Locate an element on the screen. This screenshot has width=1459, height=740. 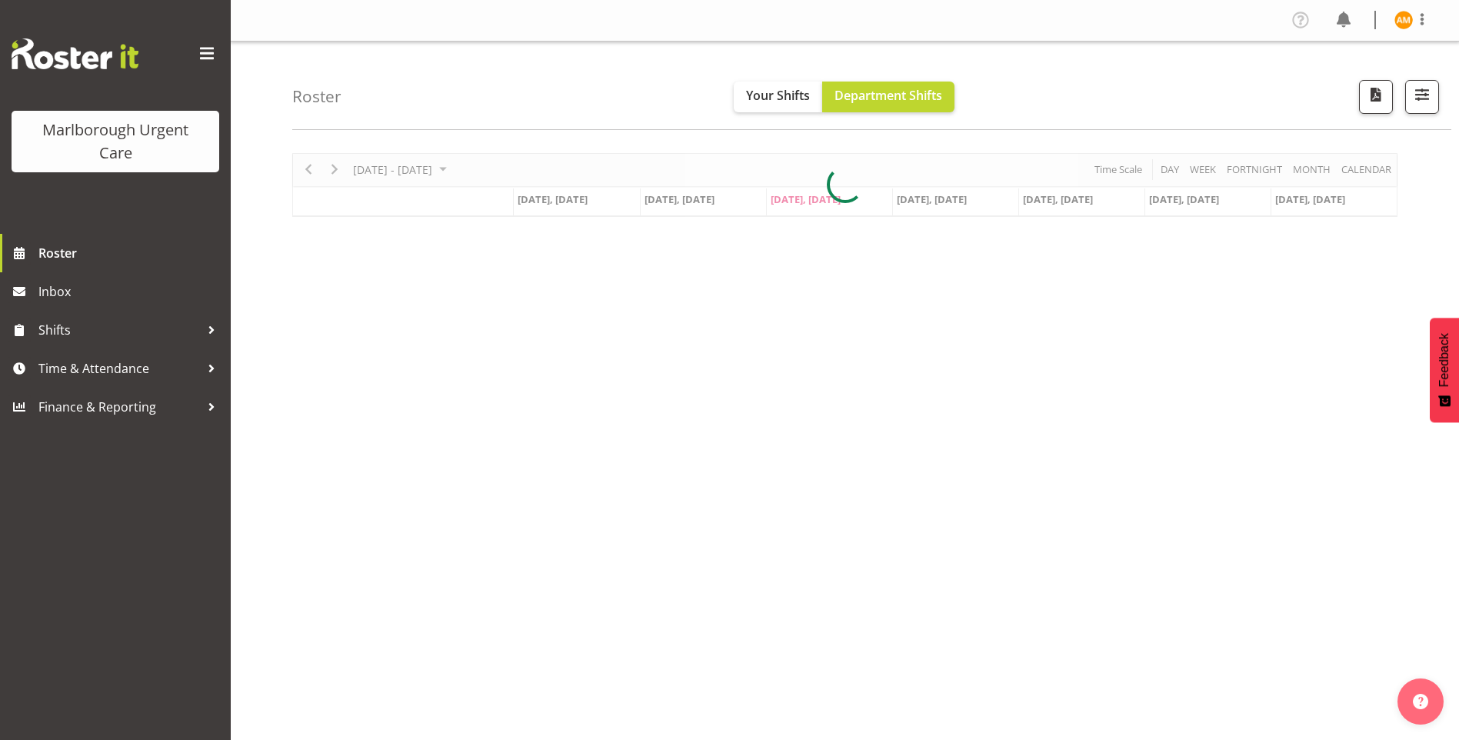
span: Time & Attendance is located at coordinates (119, 368).